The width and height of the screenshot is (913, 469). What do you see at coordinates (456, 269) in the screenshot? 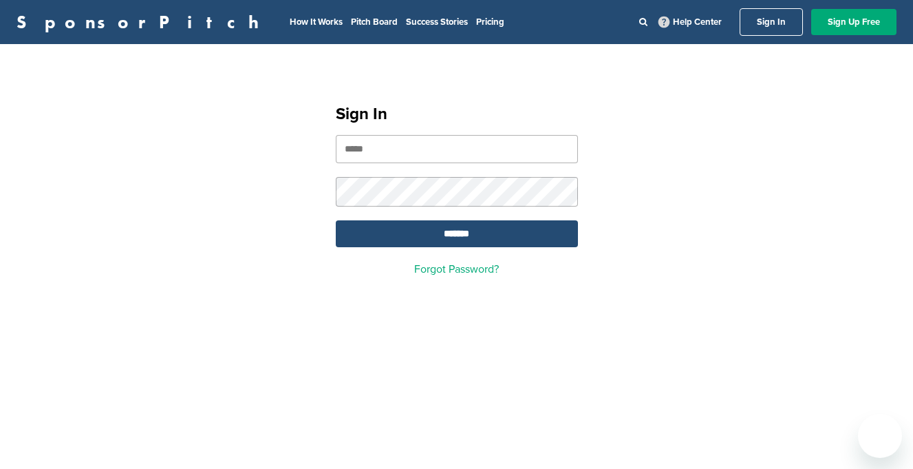
I see `a: Forgot Password?` at bounding box center [456, 269].